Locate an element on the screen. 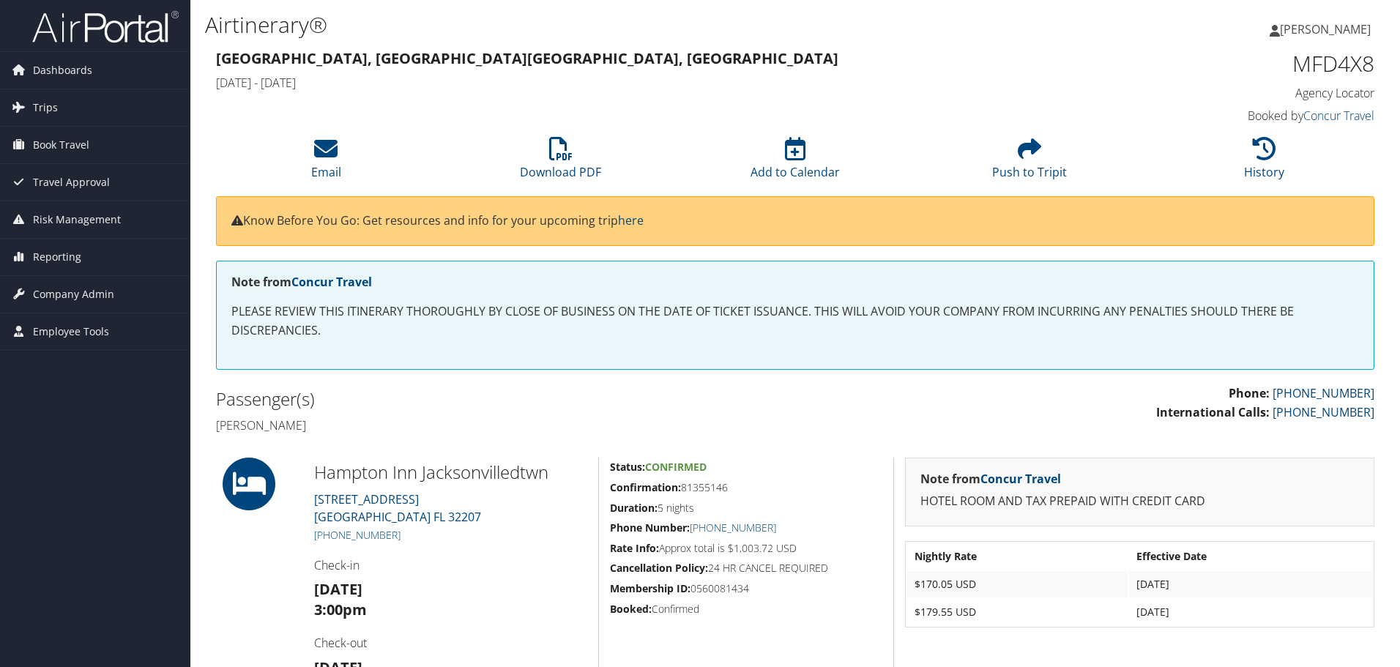  strong: Cancellation Policy: is located at coordinates (659, 567).